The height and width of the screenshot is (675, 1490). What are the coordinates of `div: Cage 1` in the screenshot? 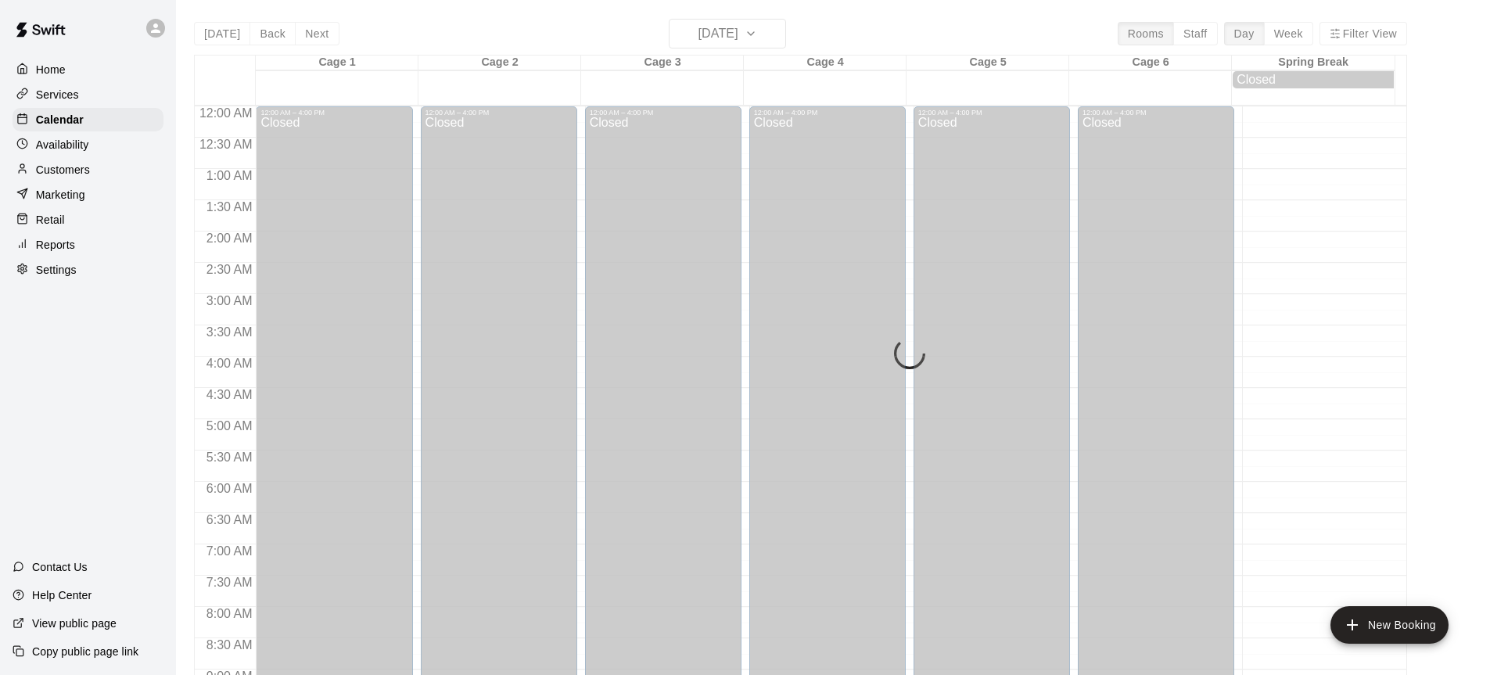 It's located at (337, 63).